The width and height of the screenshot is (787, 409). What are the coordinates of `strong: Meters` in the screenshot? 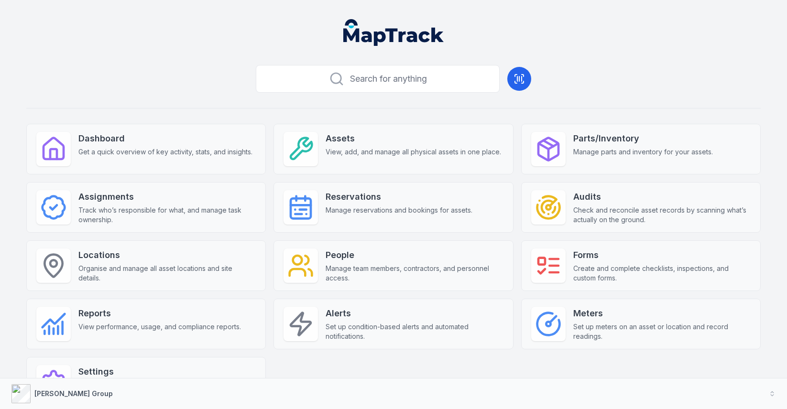 It's located at (662, 314).